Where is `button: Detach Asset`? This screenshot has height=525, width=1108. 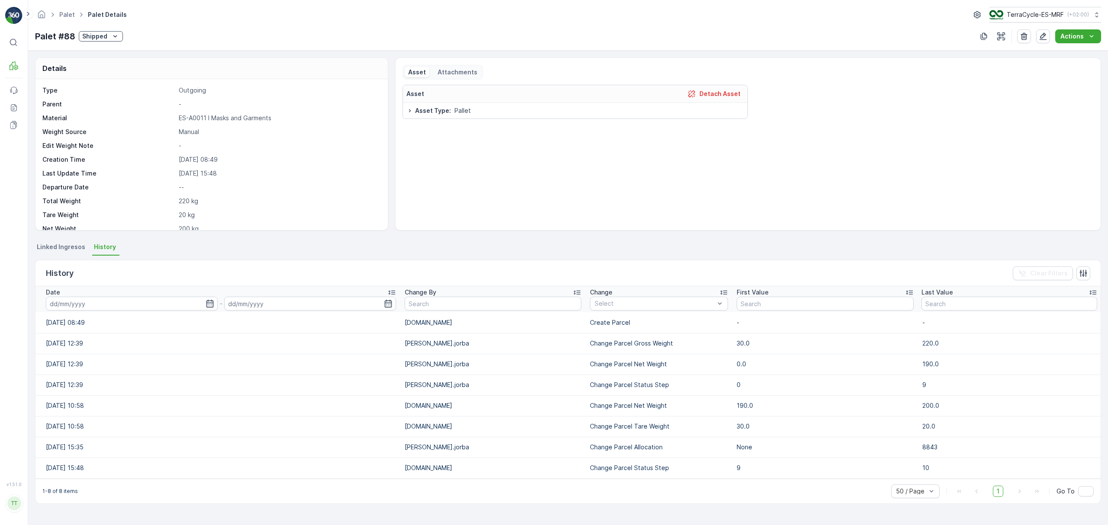
button: Detach Asset is located at coordinates (714, 94).